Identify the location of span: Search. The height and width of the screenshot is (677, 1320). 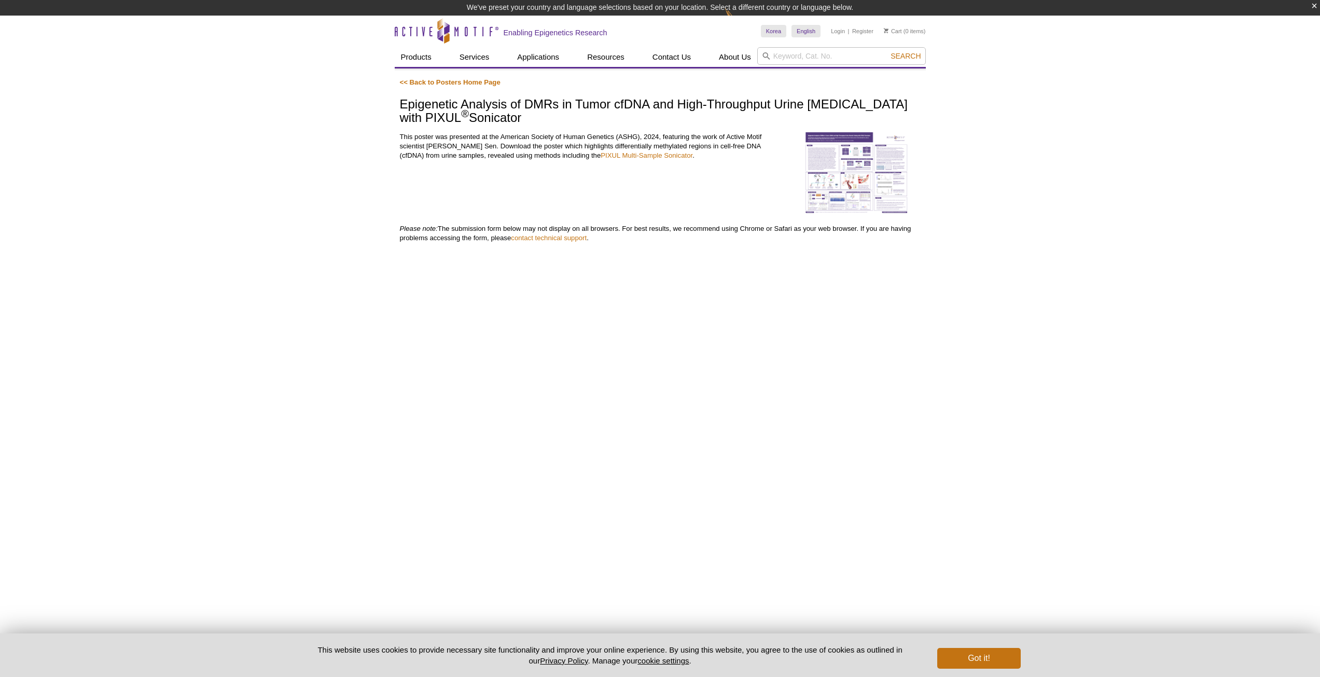
(906, 56).